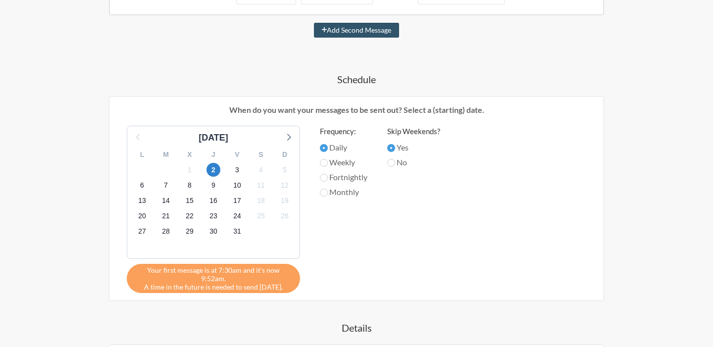 The width and height of the screenshot is (713, 347). Describe the element at coordinates (142, 232) in the screenshot. I see `span: jueves, 27 de noviembre de 2025` at that location.